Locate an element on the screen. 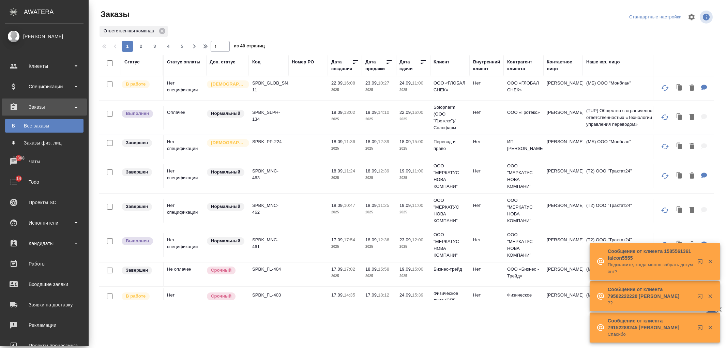  p: 13:02 is located at coordinates (349, 112).